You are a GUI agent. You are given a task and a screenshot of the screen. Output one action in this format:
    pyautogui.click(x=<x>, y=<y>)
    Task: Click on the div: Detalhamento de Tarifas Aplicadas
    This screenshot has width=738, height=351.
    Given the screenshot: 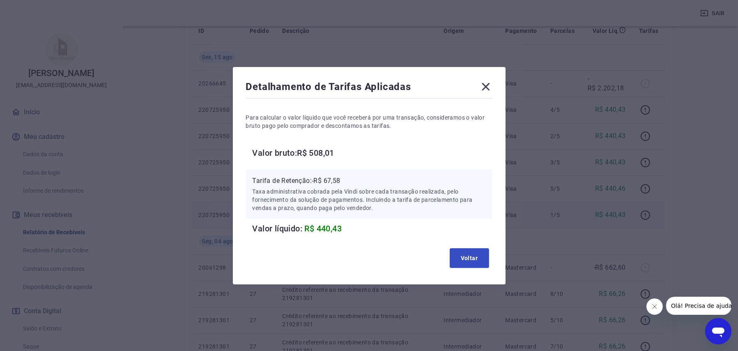 What is the action you would take?
    pyautogui.click(x=369, y=88)
    